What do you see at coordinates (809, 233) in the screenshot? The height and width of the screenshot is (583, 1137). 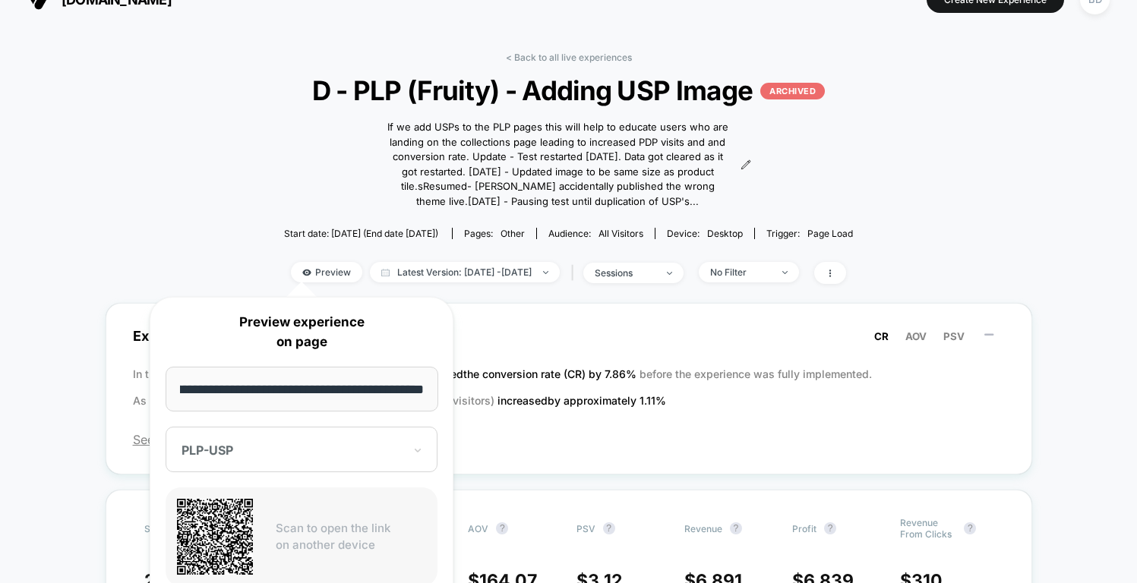 I see `div: Trigger:` at bounding box center [809, 233].